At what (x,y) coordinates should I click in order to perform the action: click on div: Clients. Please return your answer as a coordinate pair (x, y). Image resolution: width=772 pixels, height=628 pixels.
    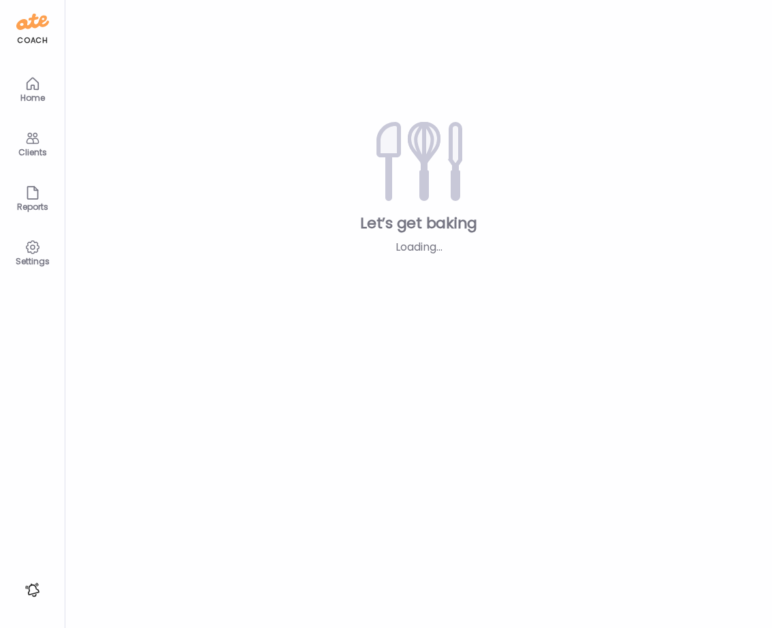
    Looking at the image, I should click on (33, 152).